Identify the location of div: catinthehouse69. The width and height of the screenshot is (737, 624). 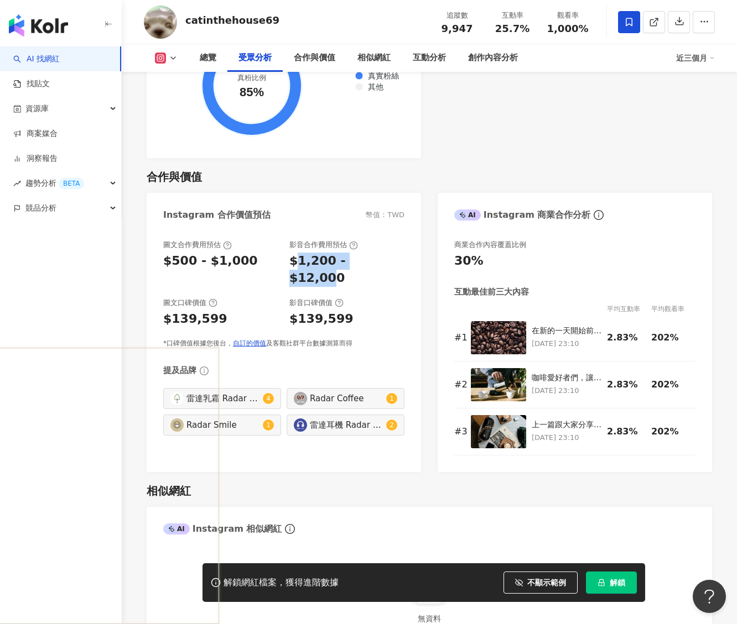
(232, 20).